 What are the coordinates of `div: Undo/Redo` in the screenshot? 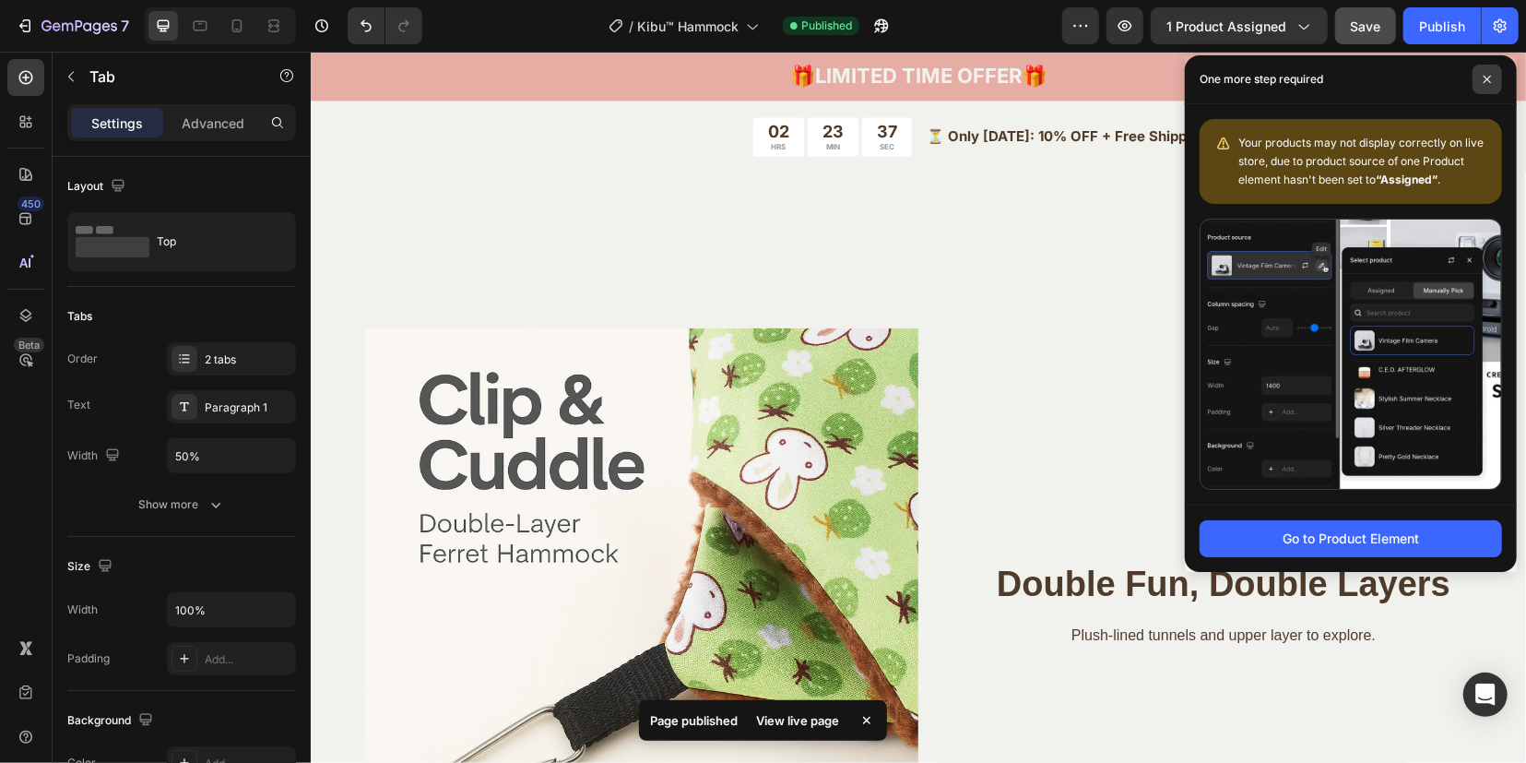 It's located at (385, 26).